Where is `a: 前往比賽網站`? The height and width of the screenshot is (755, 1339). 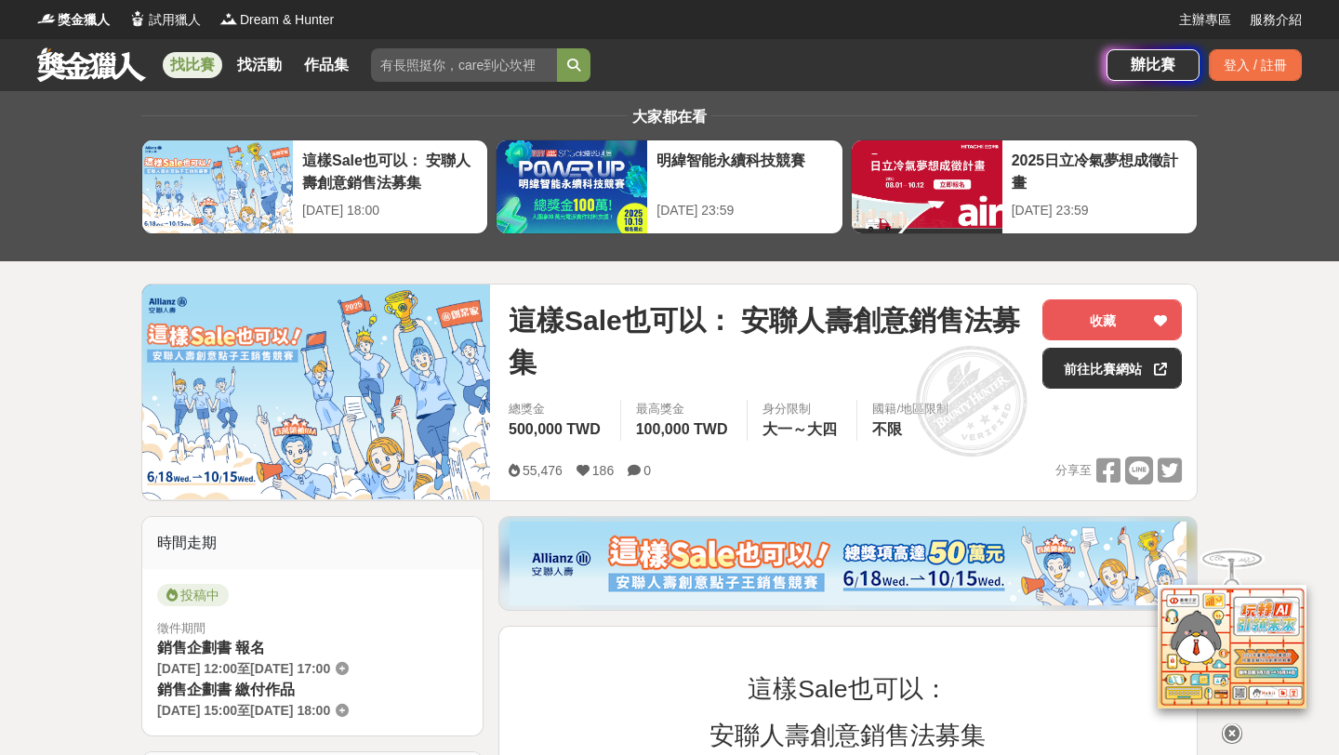 a: 前往比賽網站 is located at coordinates (1112, 368).